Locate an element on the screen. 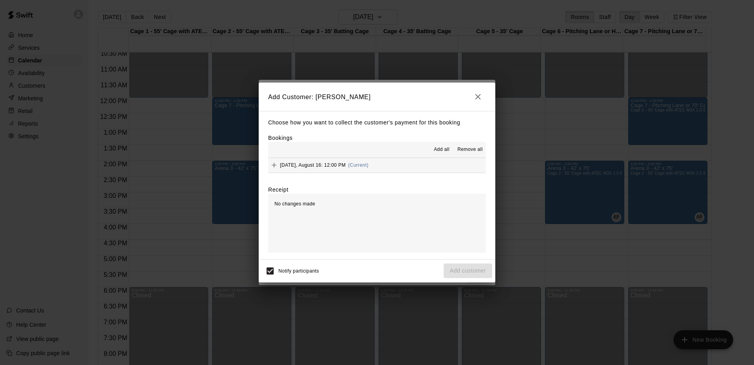 Image resolution: width=754 pixels, height=365 pixels. span: Add all is located at coordinates (442, 150).